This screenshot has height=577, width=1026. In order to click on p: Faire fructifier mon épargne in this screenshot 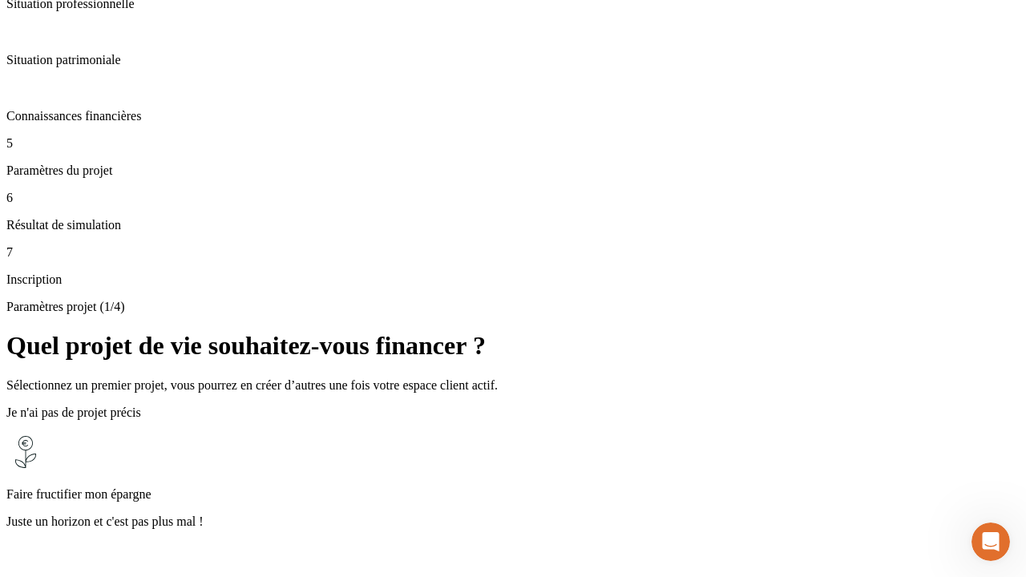, I will do `click(513, 494)`.